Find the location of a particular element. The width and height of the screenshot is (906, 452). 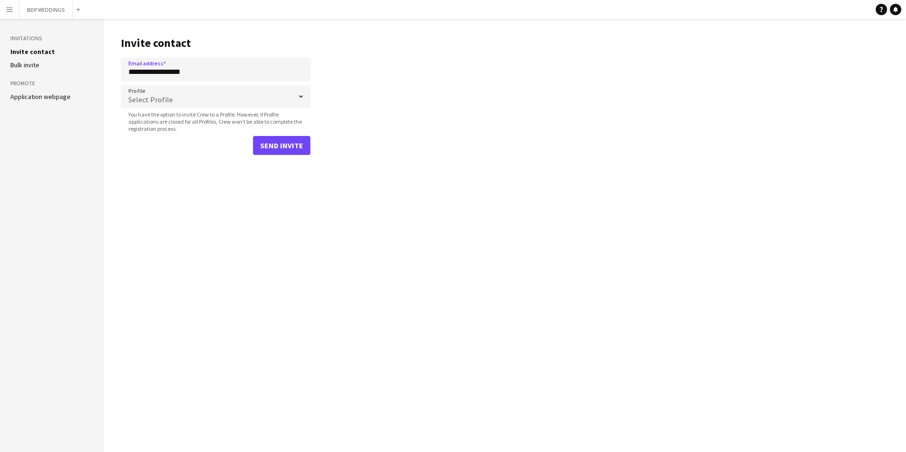

h3: Promote is located at coordinates (52, 83).